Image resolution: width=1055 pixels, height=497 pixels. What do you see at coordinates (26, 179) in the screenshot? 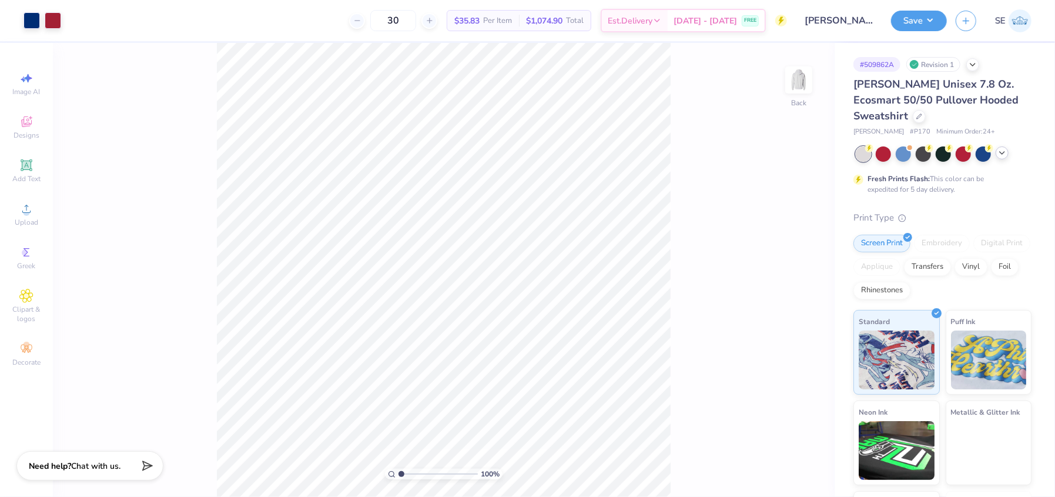
I see `span: Add Text` at bounding box center [26, 179].